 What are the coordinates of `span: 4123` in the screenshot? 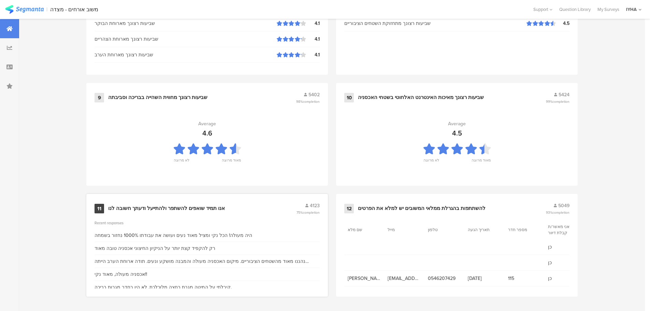 It's located at (315, 205).